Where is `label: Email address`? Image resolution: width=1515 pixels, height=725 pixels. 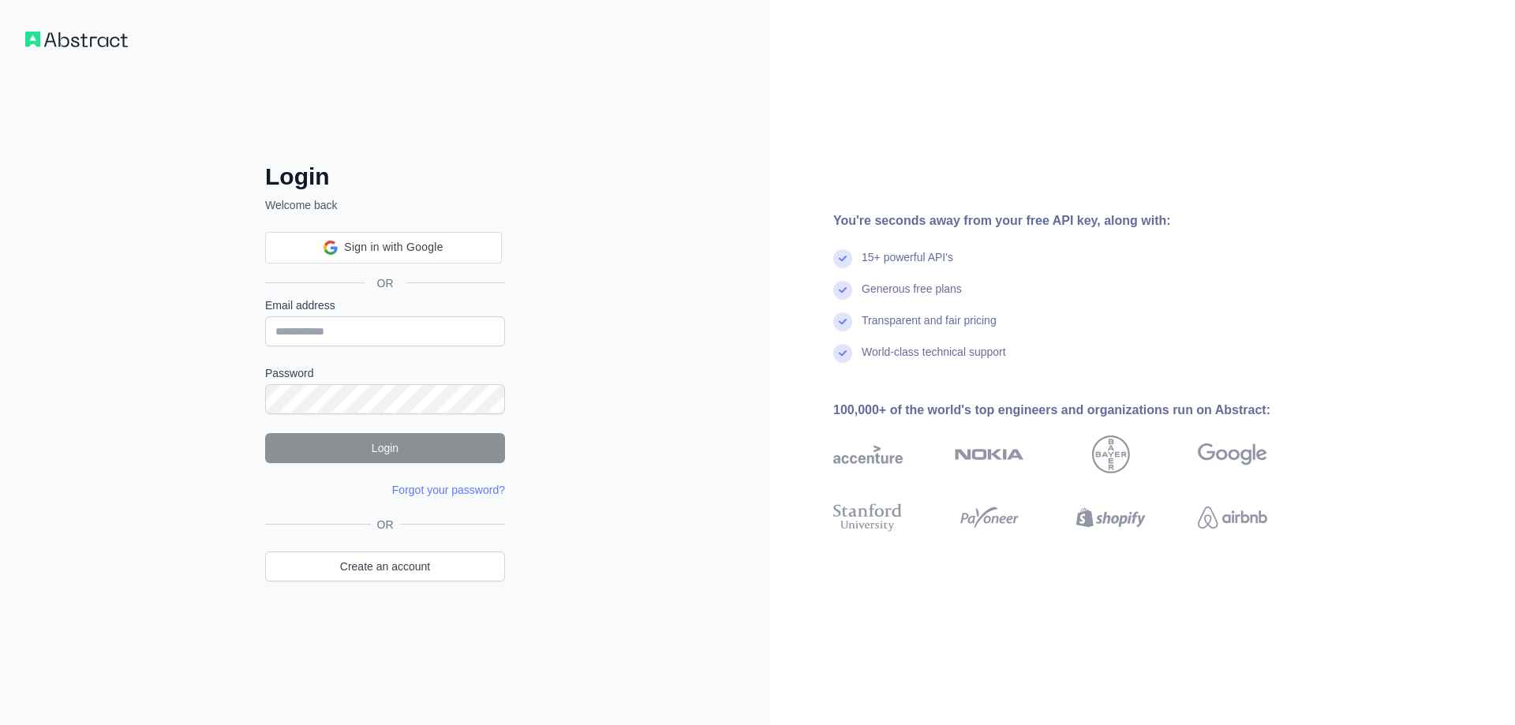 label: Email address is located at coordinates (385, 305).